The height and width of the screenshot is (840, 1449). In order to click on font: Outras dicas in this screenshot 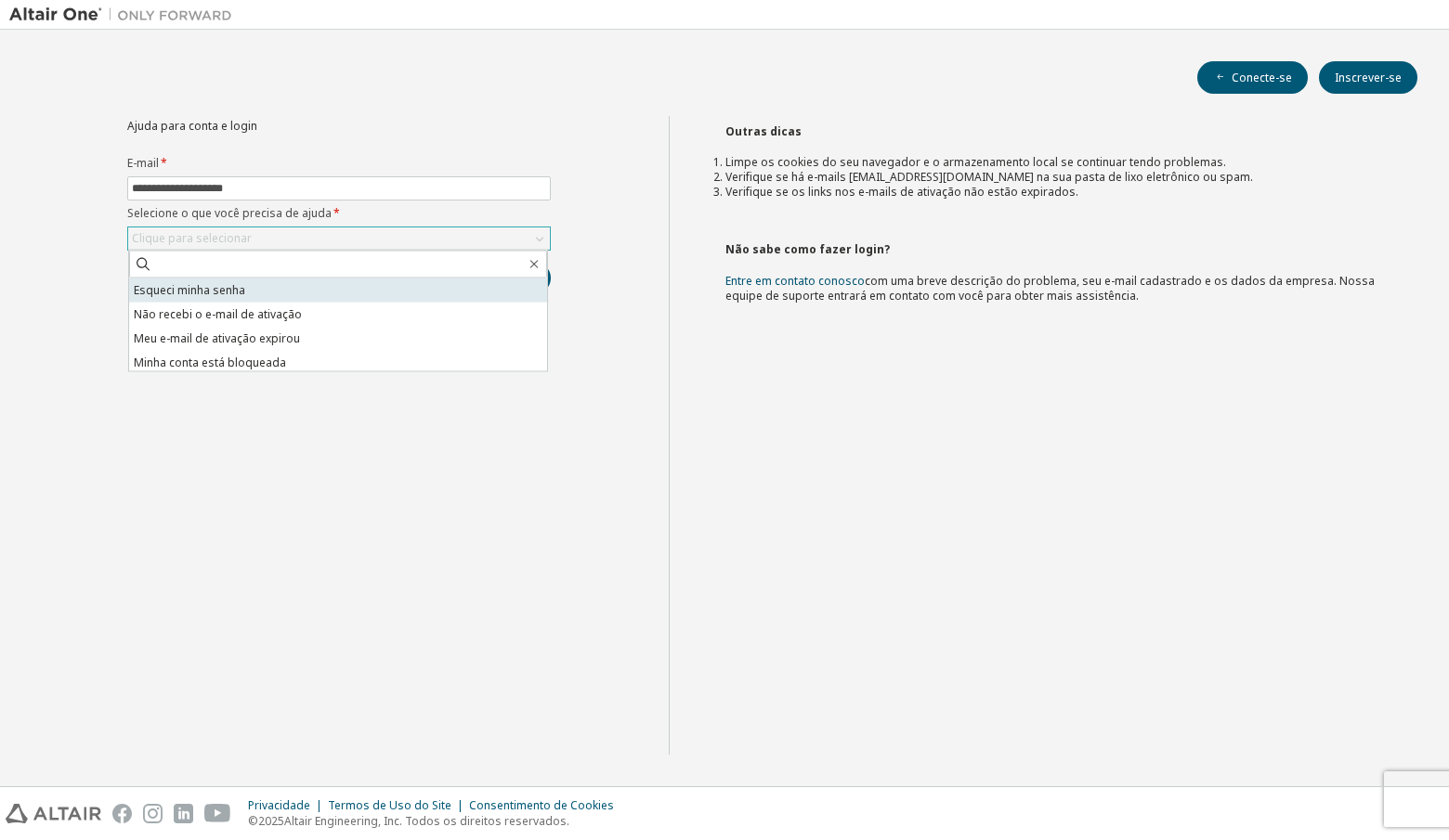, I will do `click(764, 131)`.